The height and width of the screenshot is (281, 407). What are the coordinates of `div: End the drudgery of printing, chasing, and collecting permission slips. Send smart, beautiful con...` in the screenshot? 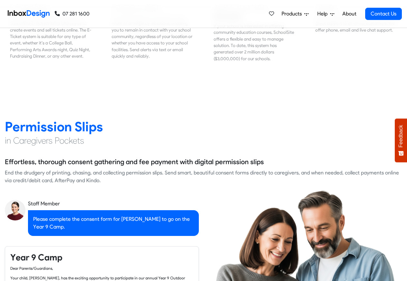 It's located at (203, 176).